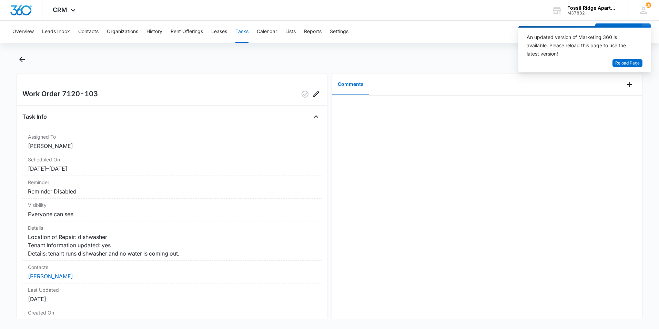  I want to click on span: 185, so click(648, 5).